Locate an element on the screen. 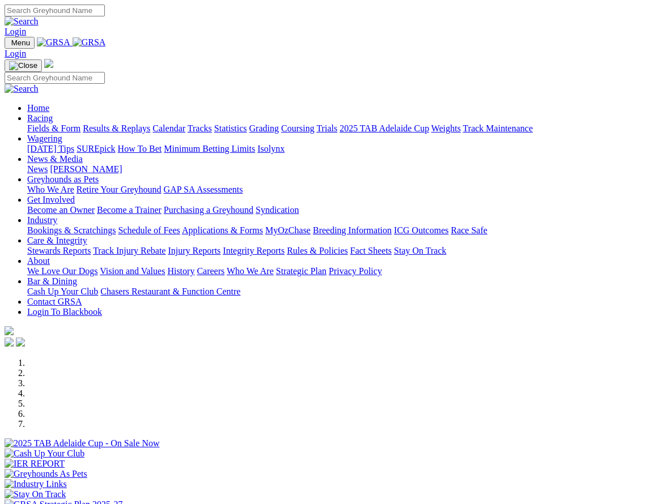  a: Calendar is located at coordinates (169, 128).